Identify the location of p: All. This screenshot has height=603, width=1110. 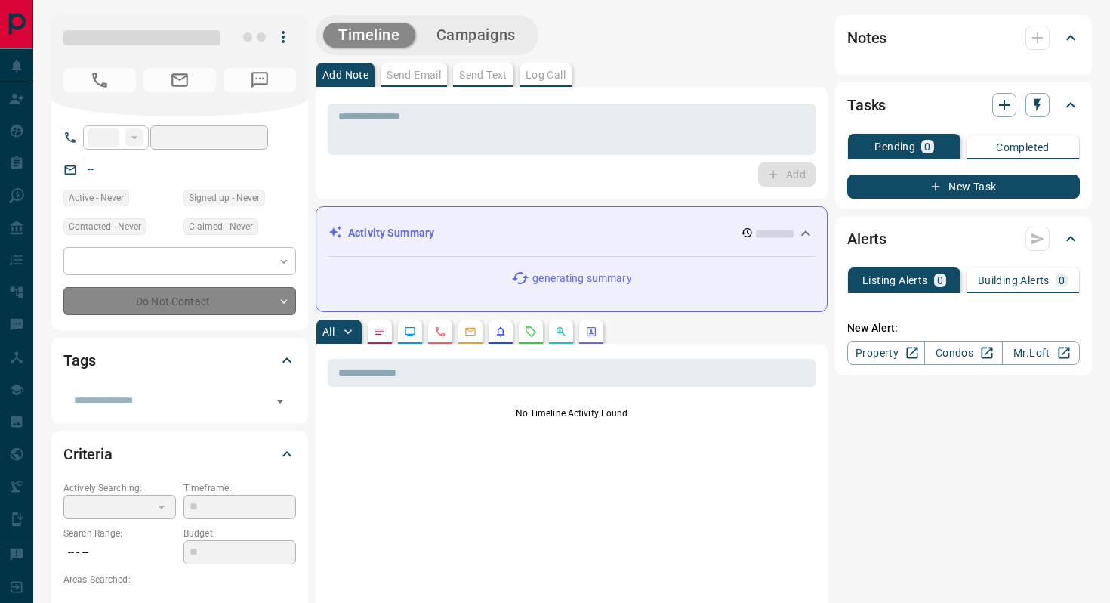
(329, 332).